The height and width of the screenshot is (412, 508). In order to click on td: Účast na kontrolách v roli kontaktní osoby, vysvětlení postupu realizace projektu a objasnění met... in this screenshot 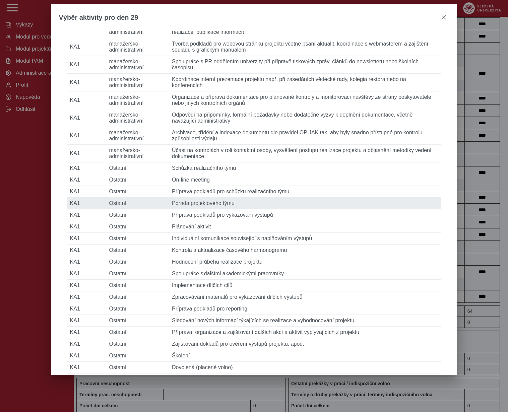, I will do `click(305, 153)`.